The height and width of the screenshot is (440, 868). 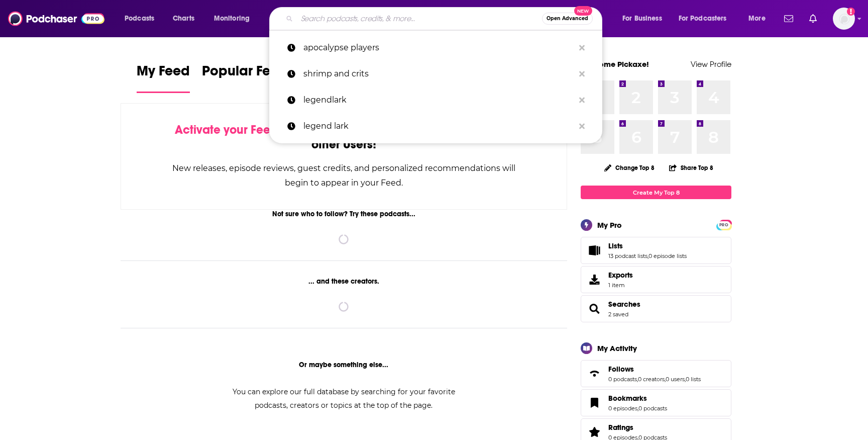 What do you see at coordinates (617, 348) in the screenshot?
I see `div: My Activity` at bounding box center [617, 348].